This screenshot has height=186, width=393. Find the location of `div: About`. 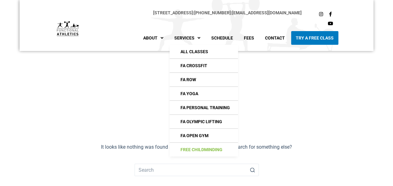

div: About is located at coordinates (153, 38).